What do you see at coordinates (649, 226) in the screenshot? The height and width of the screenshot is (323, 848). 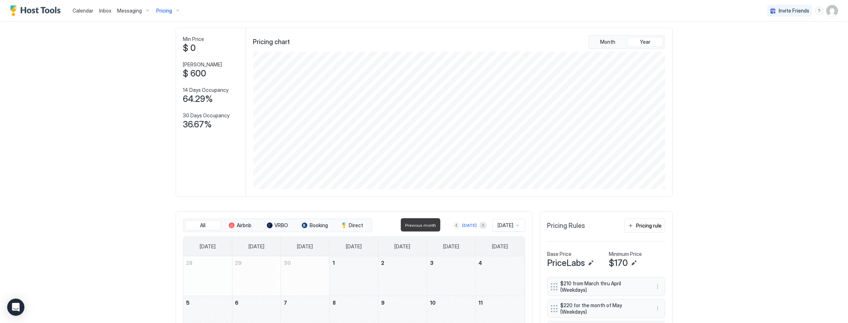 I see `div: Pricing rule` at bounding box center [649, 226].